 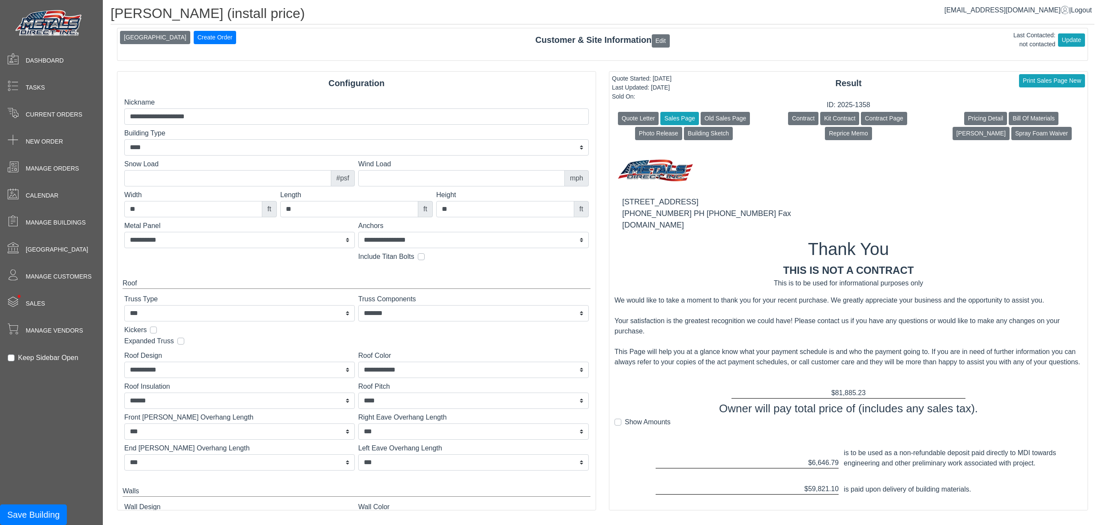 What do you see at coordinates (474, 417) in the screenshot?
I see `label: Right Eave Overhang Length` at bounding box center [474, 417].